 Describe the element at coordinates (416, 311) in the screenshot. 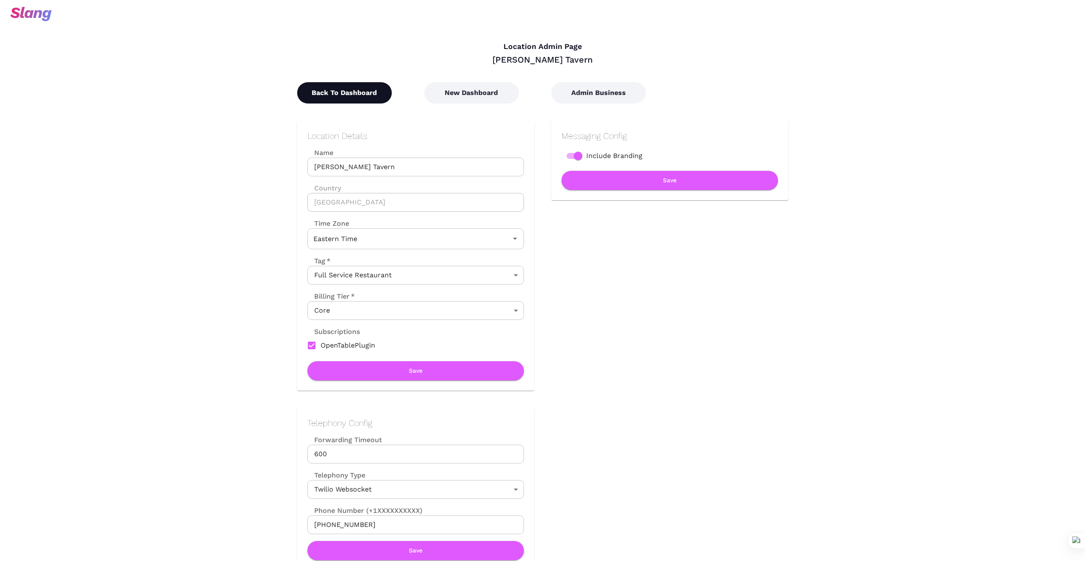

I see `div: Core` at that location.